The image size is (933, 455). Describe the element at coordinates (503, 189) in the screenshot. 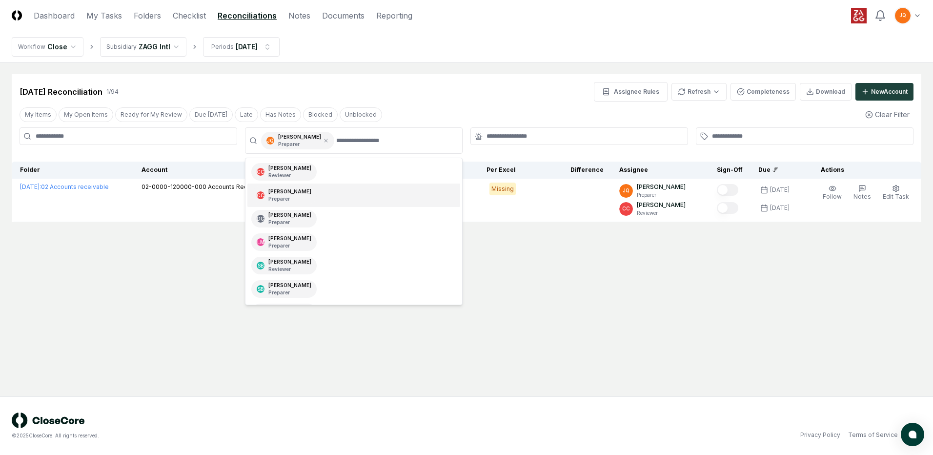

I see `div: Missing` at that location.